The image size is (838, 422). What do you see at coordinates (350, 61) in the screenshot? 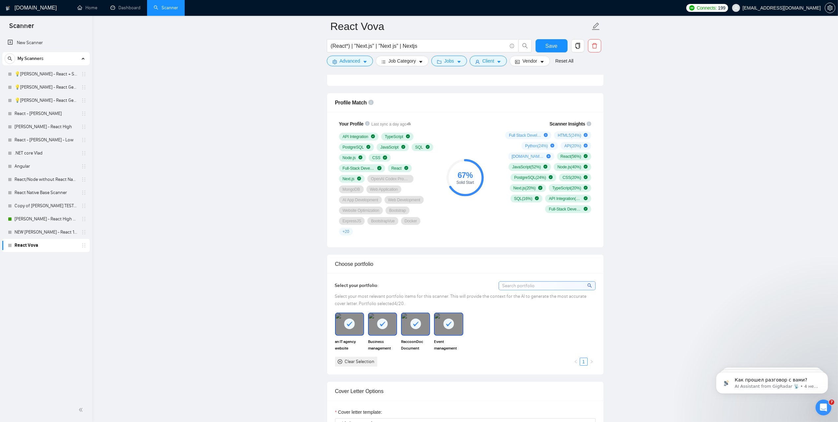
I see `span: Advanced` at bounding box center [350, 61].